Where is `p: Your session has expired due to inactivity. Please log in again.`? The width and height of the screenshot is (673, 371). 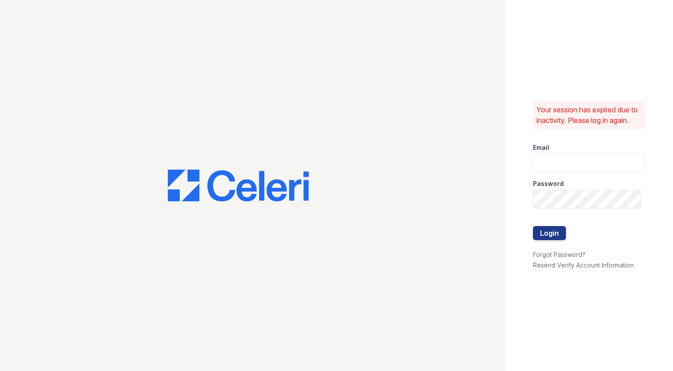 p: Your session has expired due to inactivity. Please log in again. is located at coordinates (589, 115).